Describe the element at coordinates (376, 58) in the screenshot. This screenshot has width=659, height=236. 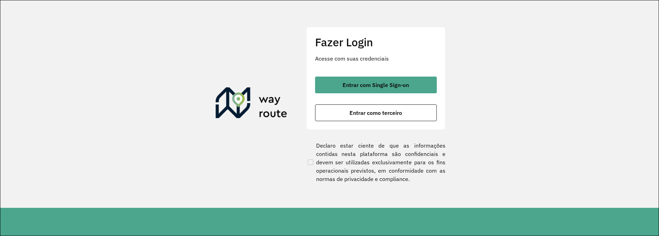
I see `p: Acesse com suas credenciais` at that location.